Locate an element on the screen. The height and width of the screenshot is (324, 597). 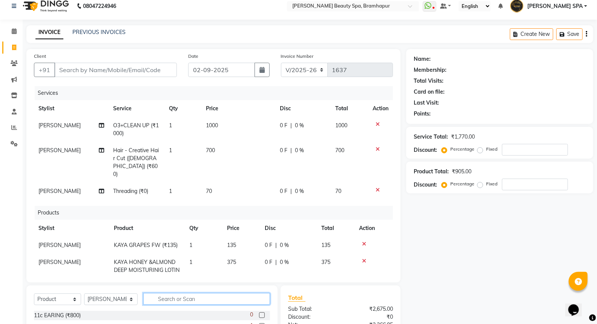
div: ₹905.00 is located at coordinates (462, 171).